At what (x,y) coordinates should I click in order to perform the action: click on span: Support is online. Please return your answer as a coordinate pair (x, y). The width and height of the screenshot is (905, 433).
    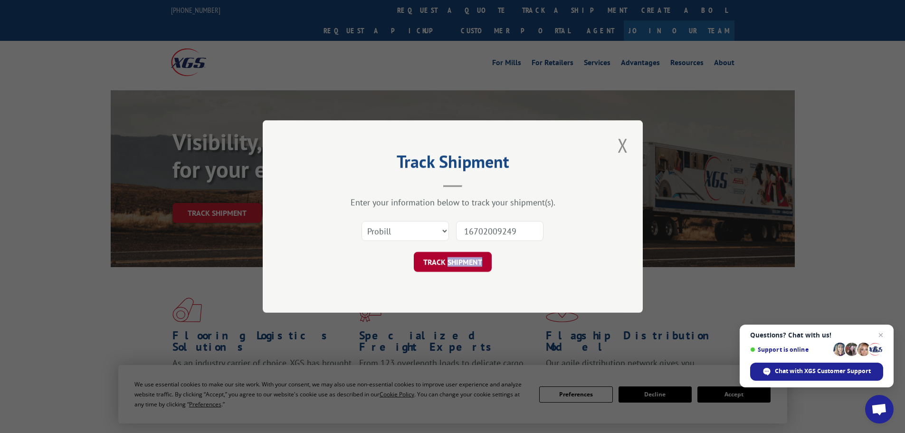
    Looking at the image, I should click on (790, 349).